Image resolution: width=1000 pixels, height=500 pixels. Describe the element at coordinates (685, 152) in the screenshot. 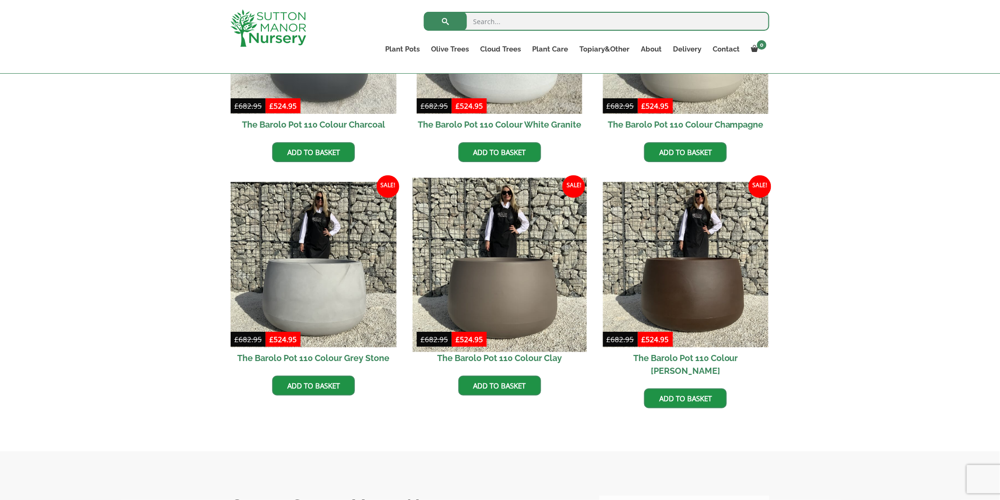

I see `a: Add to basket: “The Barolo Pot 110 Colour Champagne”` at that location.